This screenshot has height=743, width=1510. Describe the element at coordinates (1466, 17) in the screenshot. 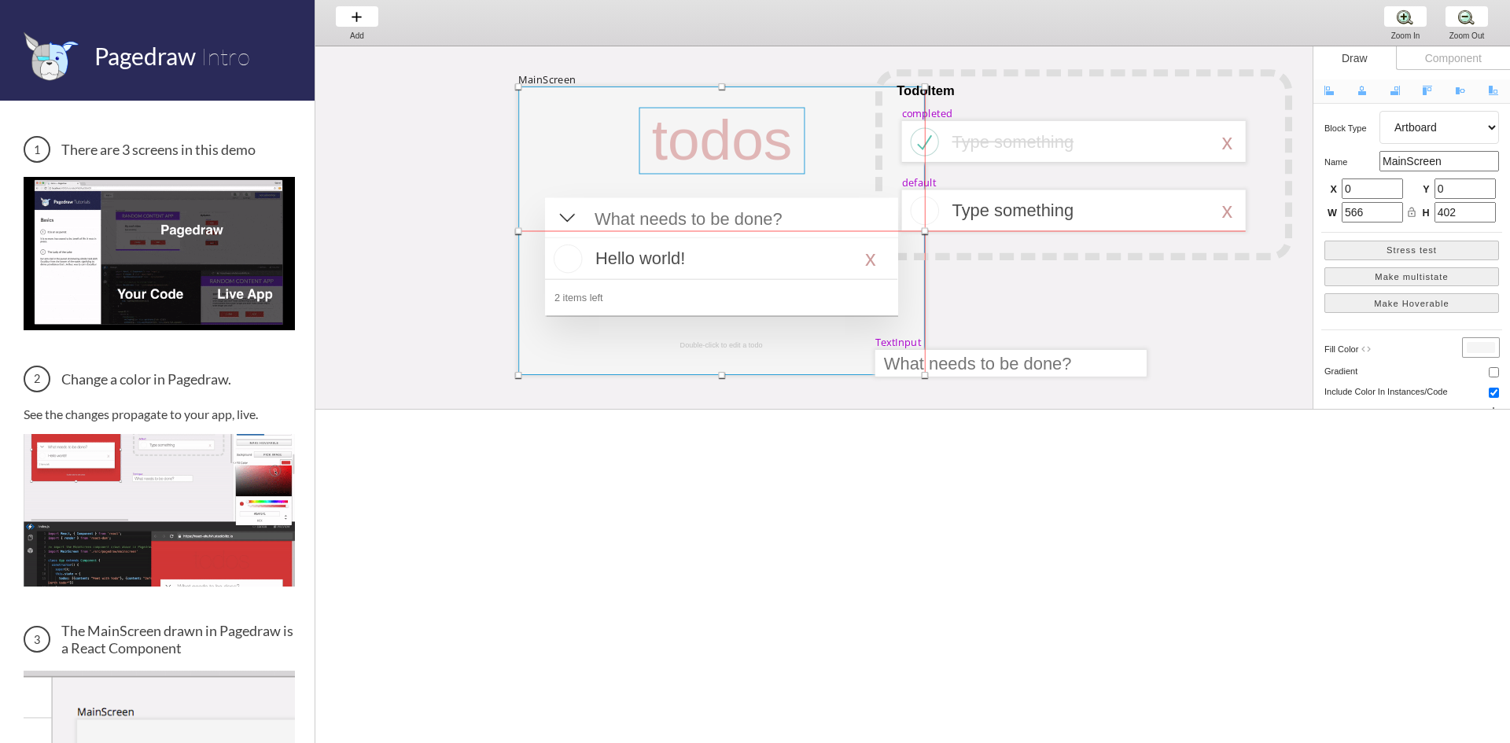

I see `img: zoom-minus.png` at that location.